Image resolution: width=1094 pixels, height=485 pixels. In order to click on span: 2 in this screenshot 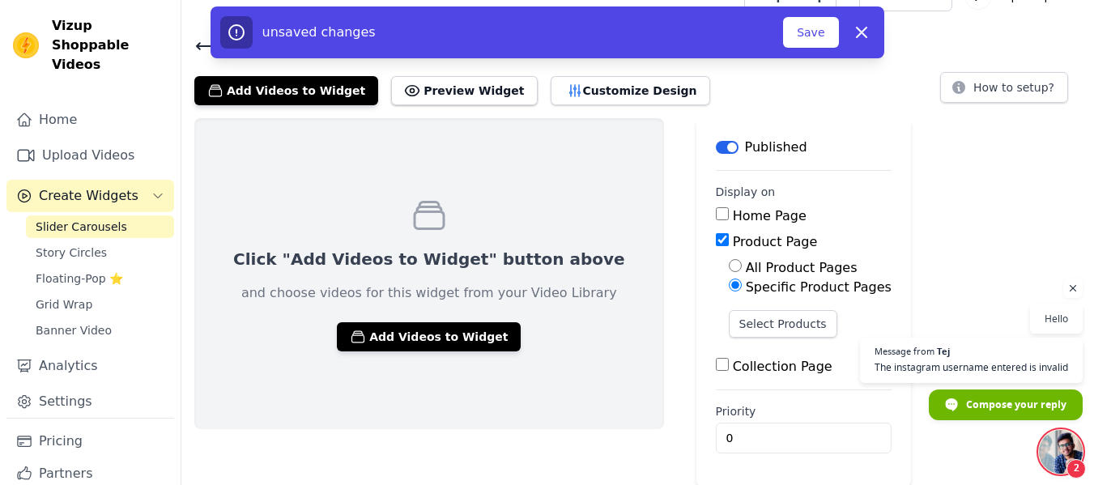, I will do `click(1077, 469)`.